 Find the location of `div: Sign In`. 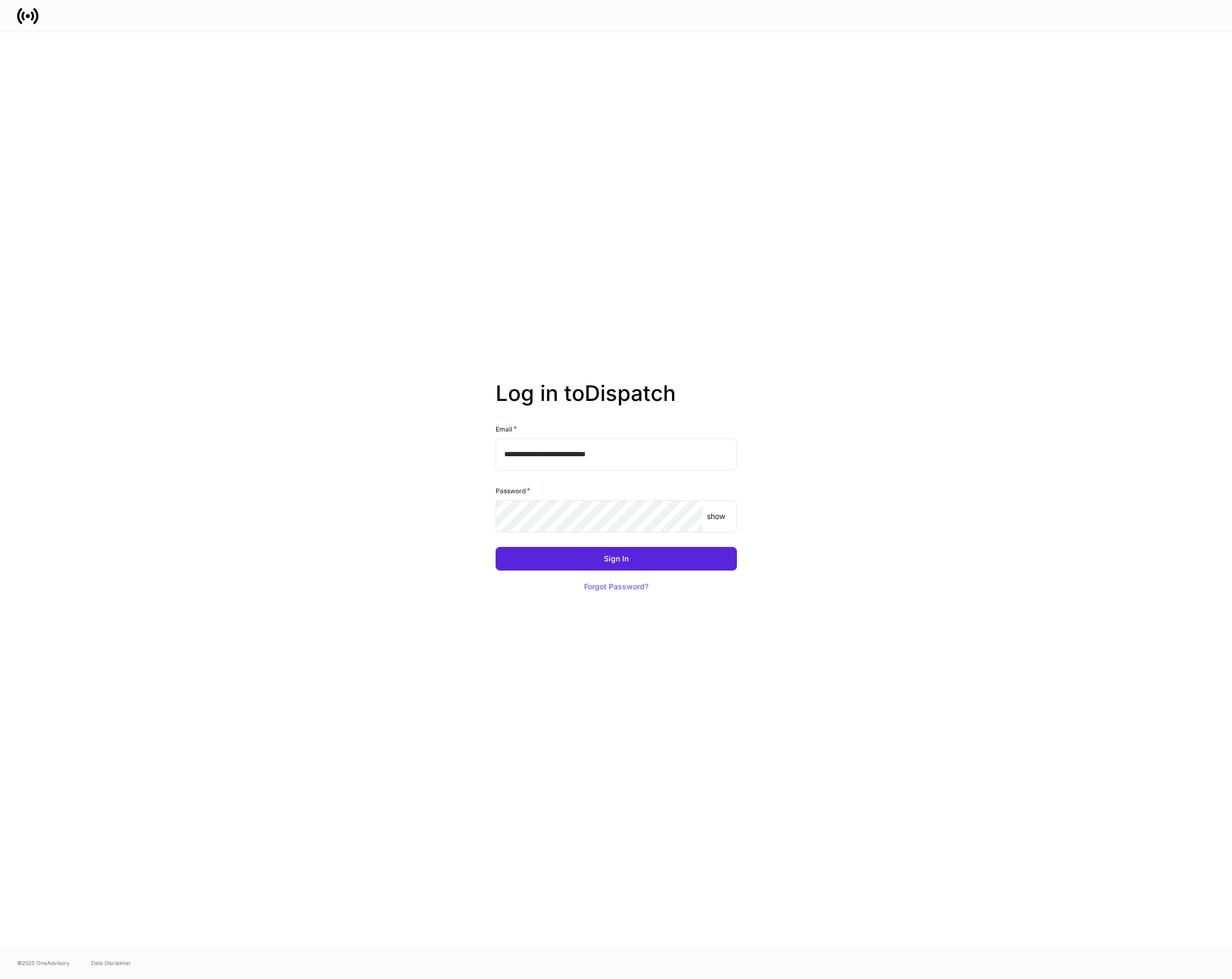

div: Sign In is located at coordinates (616, 559).